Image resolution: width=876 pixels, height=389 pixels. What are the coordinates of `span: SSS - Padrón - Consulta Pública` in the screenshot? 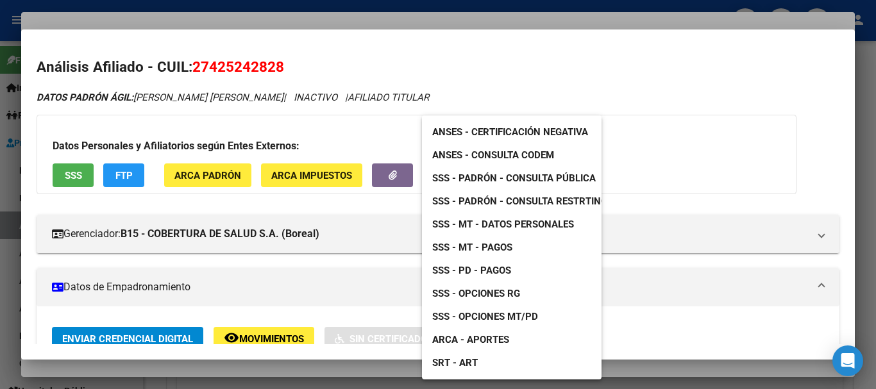 It's located at (514, 178).